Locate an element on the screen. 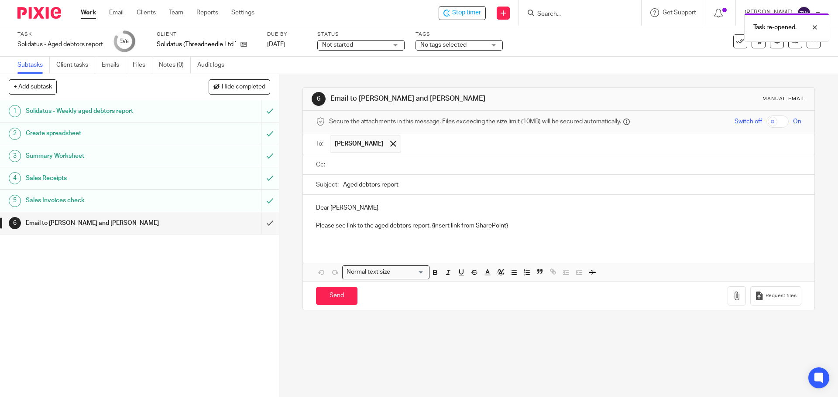  button: Request files is located at coordinates (775, 296).